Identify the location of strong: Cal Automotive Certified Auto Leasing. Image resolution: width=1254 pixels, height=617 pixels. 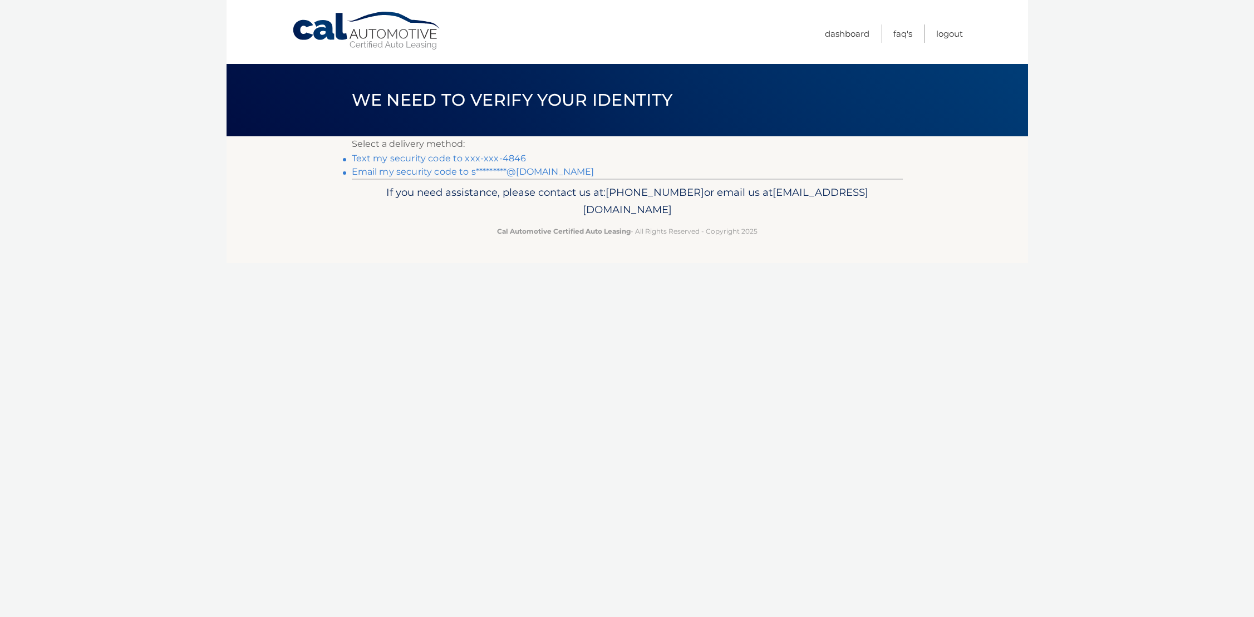
(564, 231).